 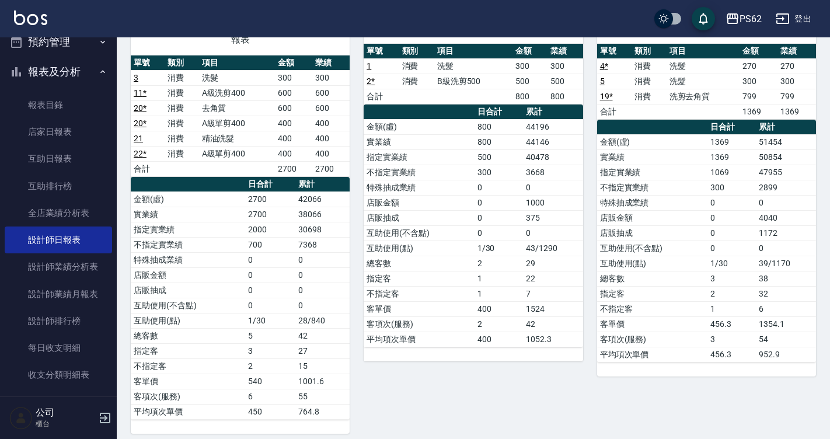 I want to click on th: 項目, so click(x=237, y=63).